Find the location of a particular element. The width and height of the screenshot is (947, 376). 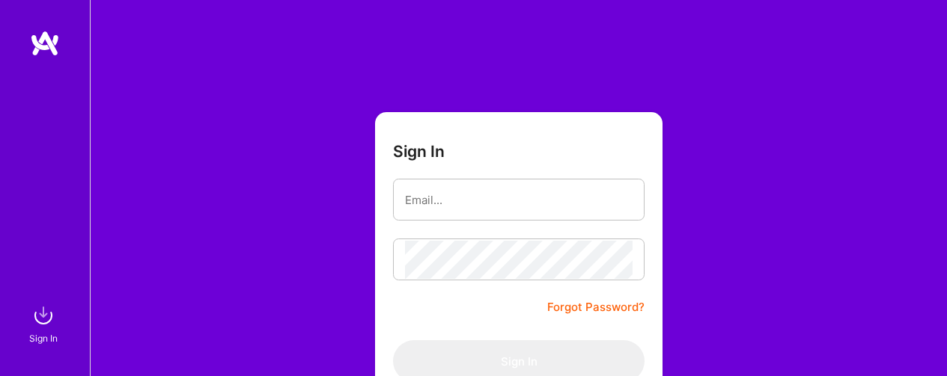

a: Forgot Password? is located at coordinates (596, 308).